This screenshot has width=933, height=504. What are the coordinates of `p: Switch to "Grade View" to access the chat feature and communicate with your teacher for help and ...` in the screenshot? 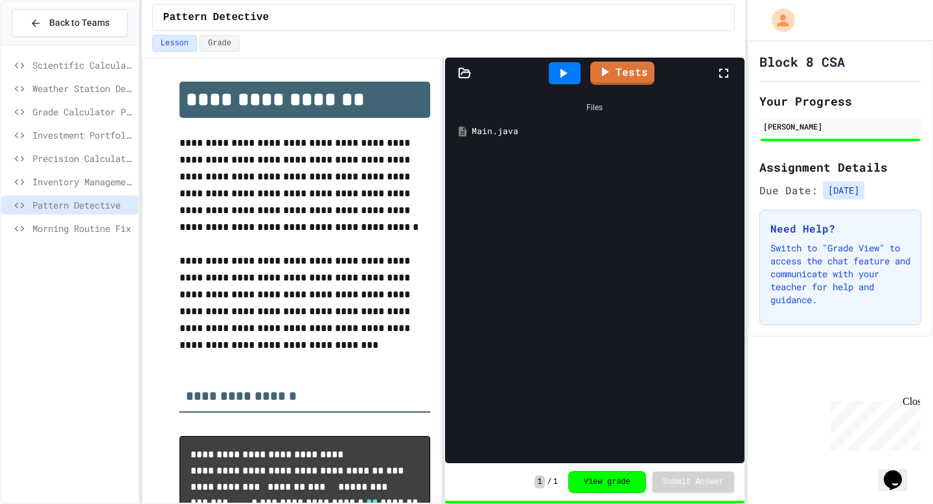 It's located at (841, 274).